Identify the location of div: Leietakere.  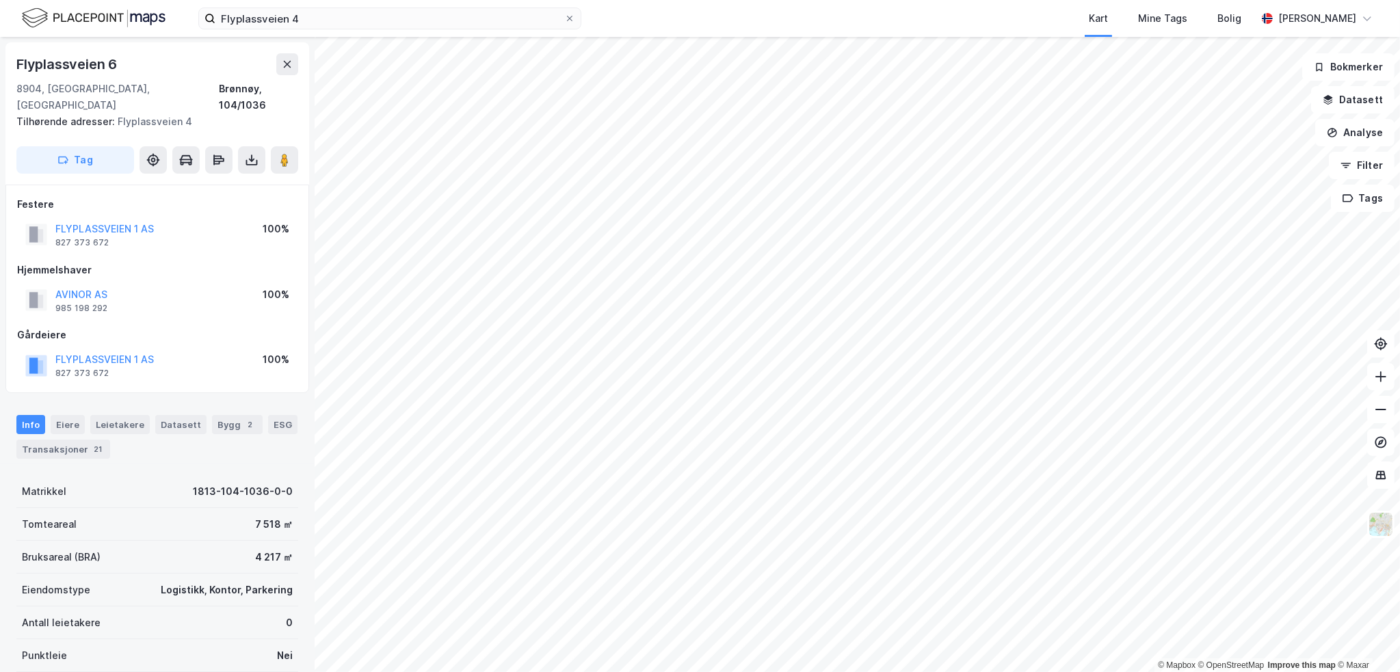
(120, 425).